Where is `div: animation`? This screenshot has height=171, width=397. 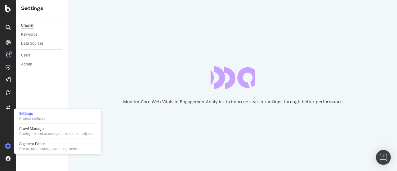 div: animation is located at coordinates (233, 78).